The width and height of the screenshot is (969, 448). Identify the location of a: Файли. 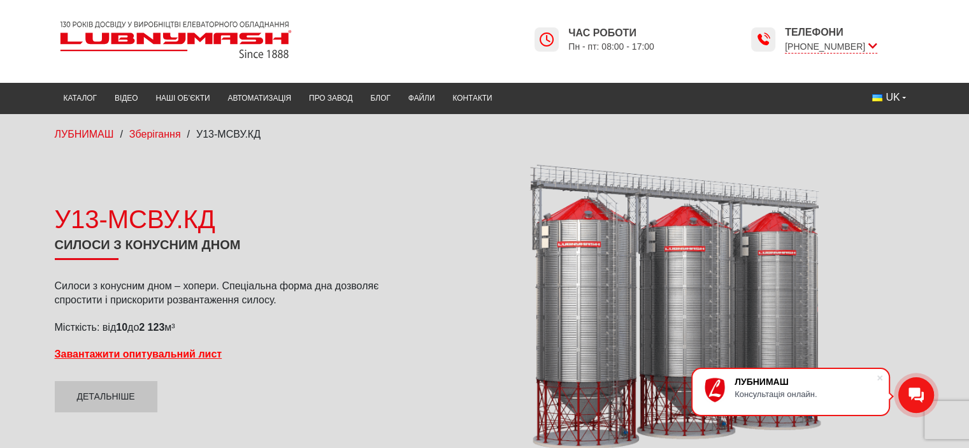
(422, 98).